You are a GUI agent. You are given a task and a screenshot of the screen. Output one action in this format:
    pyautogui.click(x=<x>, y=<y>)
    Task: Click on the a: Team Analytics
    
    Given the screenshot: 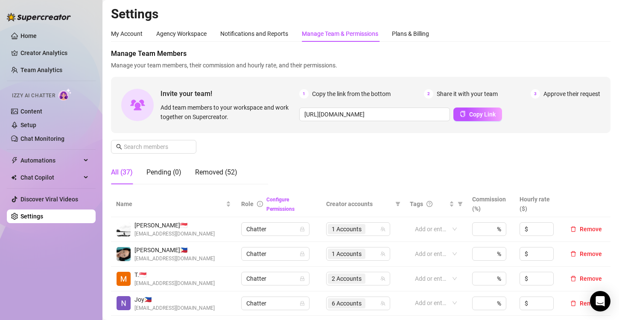 What is the action you would take?
    pyautogui.click(x=41, y=70)
    